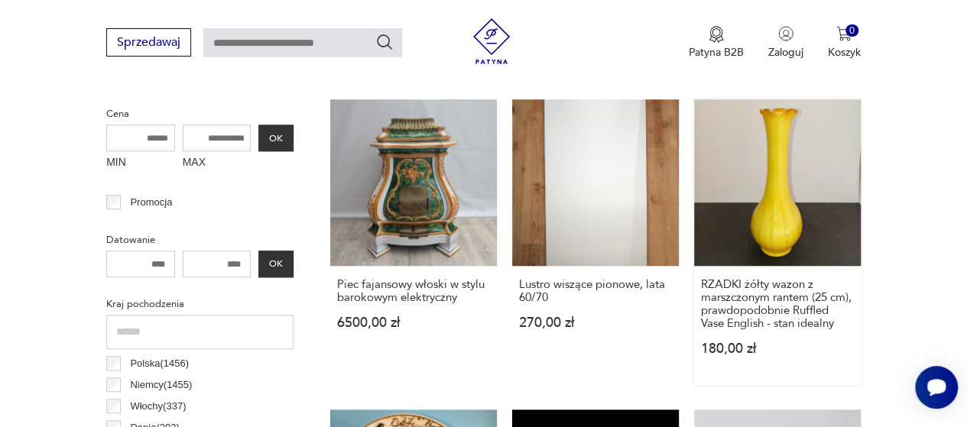  What do you see at coordinates (844, 52) in the screenshot?
I see `p: Koszyk` at bounding box center [844, 52].